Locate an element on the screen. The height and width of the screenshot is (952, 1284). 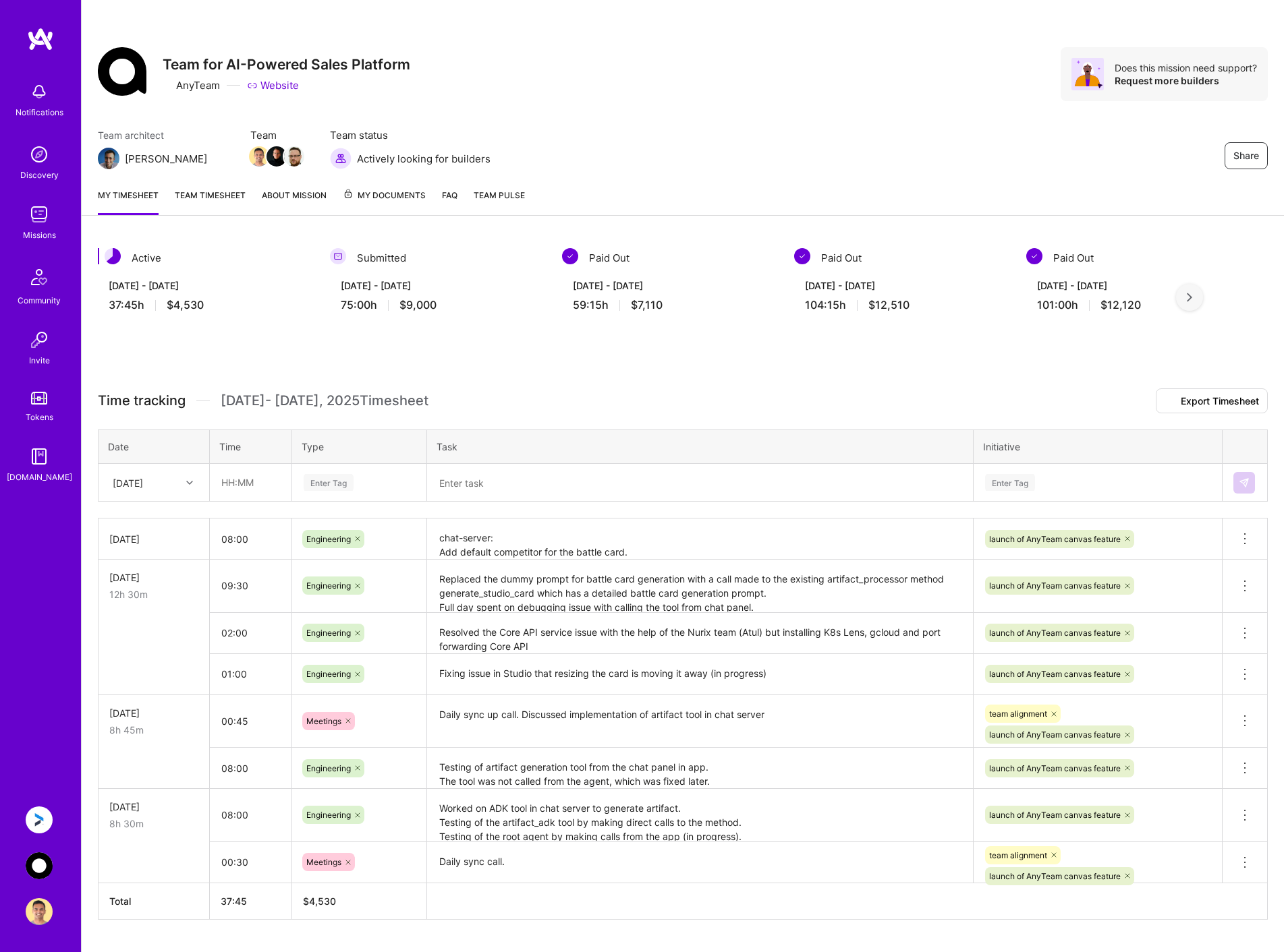
span: Share is located at coordinates (1246, 156).